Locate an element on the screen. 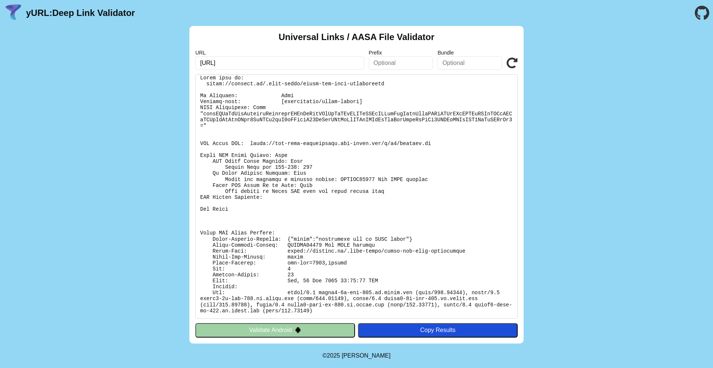  img: droidIcon.svg is located at coordinates (298, 330).